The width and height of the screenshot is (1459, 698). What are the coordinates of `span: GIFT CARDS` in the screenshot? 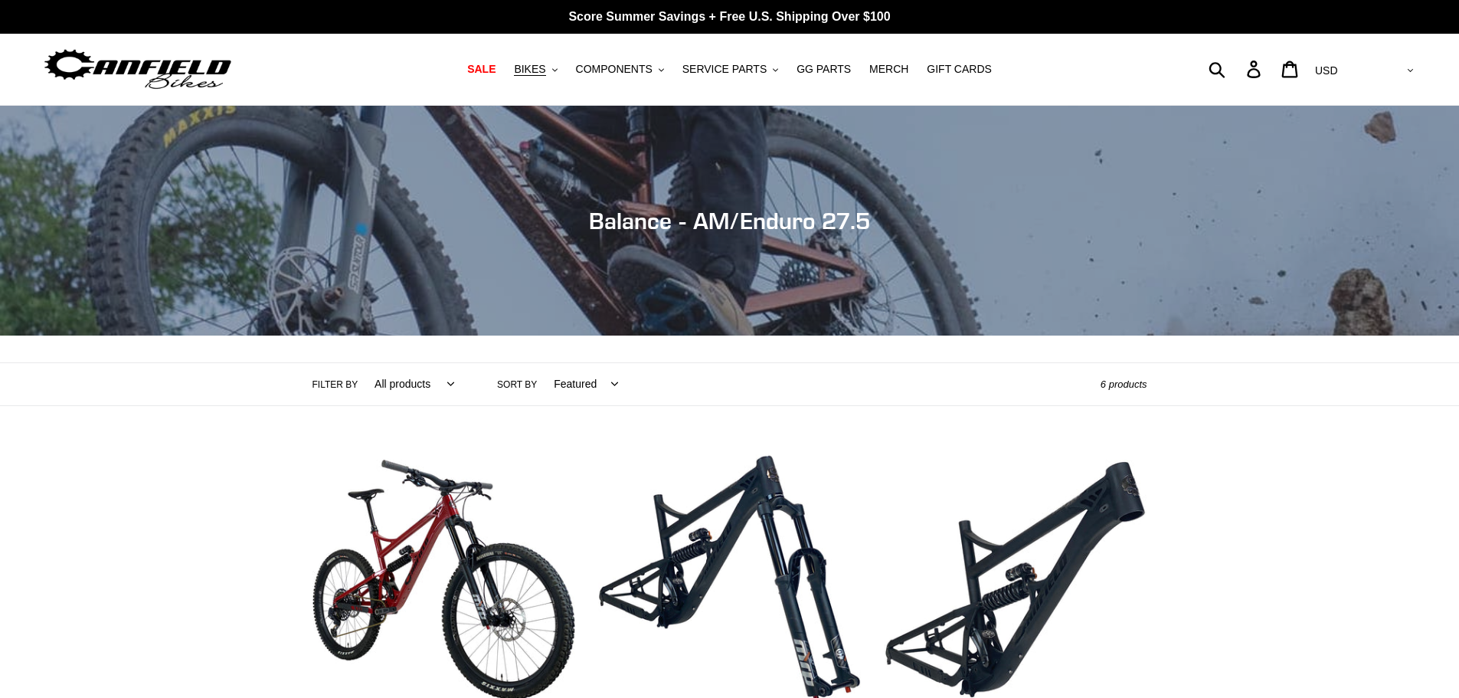 It's located at (959, 69).